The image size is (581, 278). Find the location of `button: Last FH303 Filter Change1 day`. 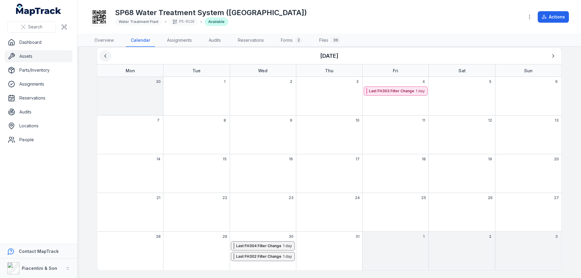

button: Last FH303 Filter Change1 day is located at coordinates (396, 91).